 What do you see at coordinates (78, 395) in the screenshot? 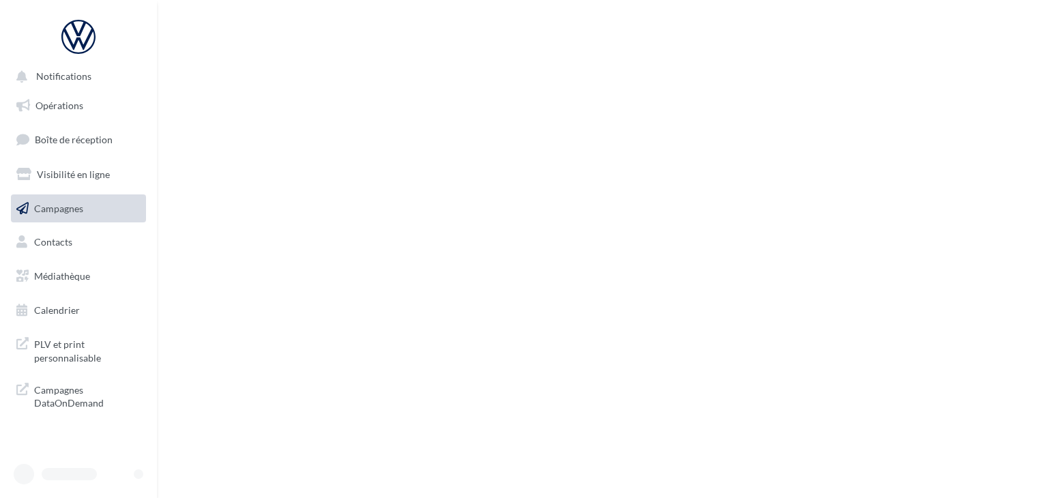
I see `a: Campagnes DataOnDemand` at bounding box center [78, 395].